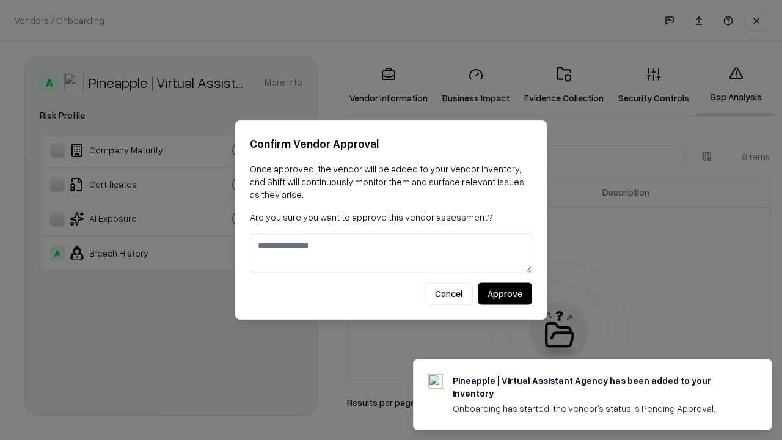  I want to click on h2: Confirm Vendor Approval, so click(391, 144).